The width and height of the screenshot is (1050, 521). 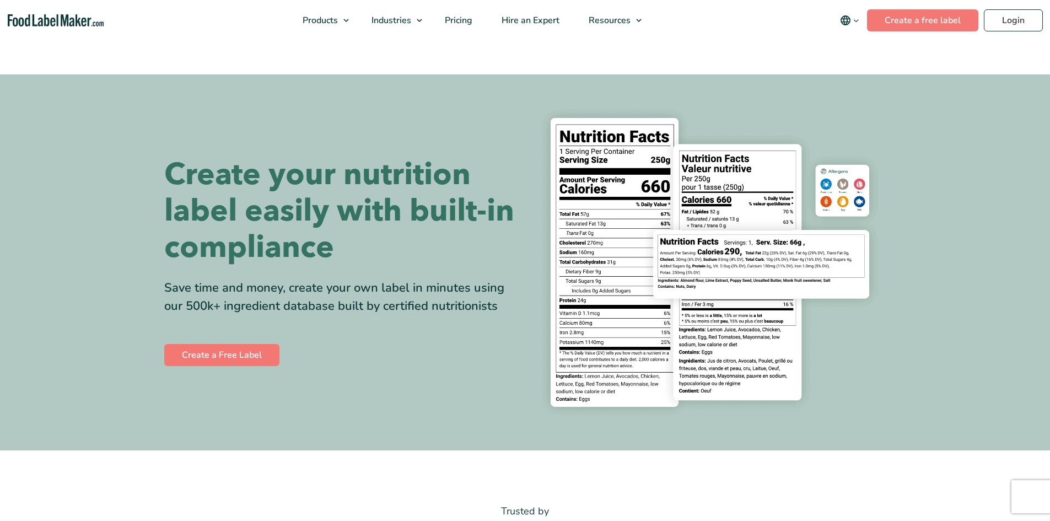 What do you see at coordinates (222, 355) in the screenshot?
I see `a: Create a Free Label` at bounding box center [222, 355].